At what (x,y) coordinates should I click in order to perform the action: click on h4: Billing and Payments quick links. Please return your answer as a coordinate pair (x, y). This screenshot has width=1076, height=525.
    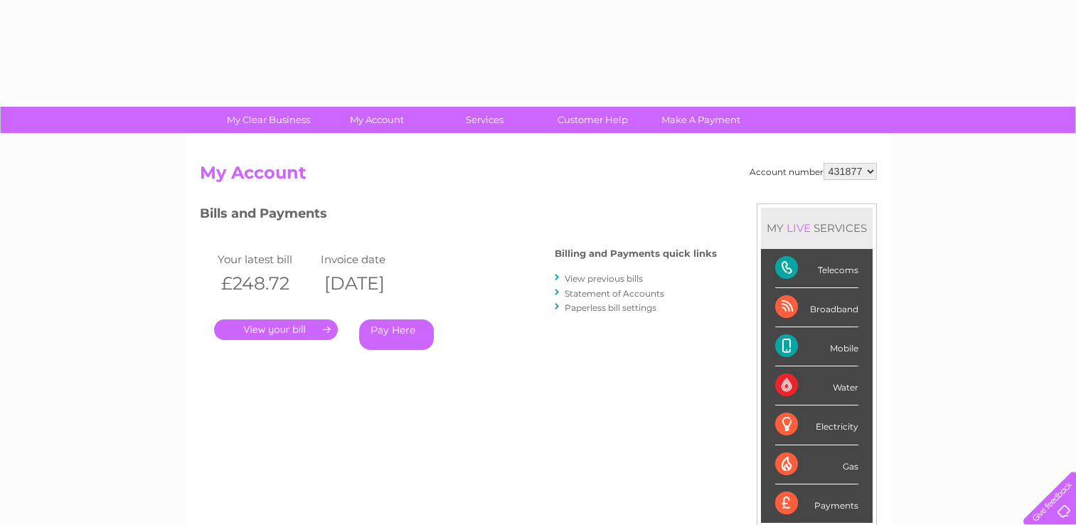
    Looking at the image, I should click on (636, 253).